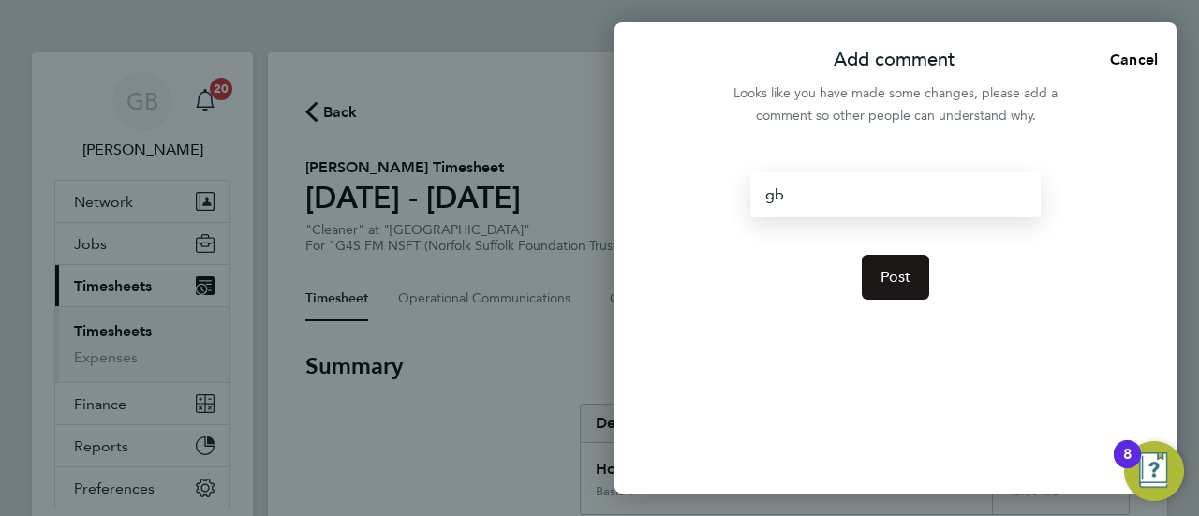 Image resolution: width=1199 pixels, height=516 pixels. Describe the element at coordinates (895, 277) in the screenshot. I see `span: Post` at that location.